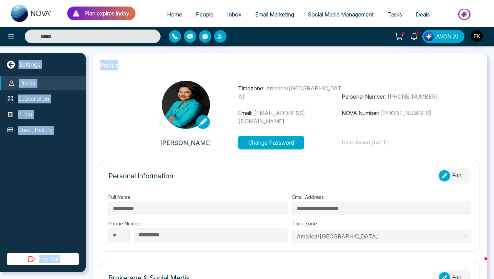 Image resolution: width=494 pixels, height=279 pixels. Describe the element at coordinates (394, 14) in the screenshot. I see `span: Tasks` at that location.